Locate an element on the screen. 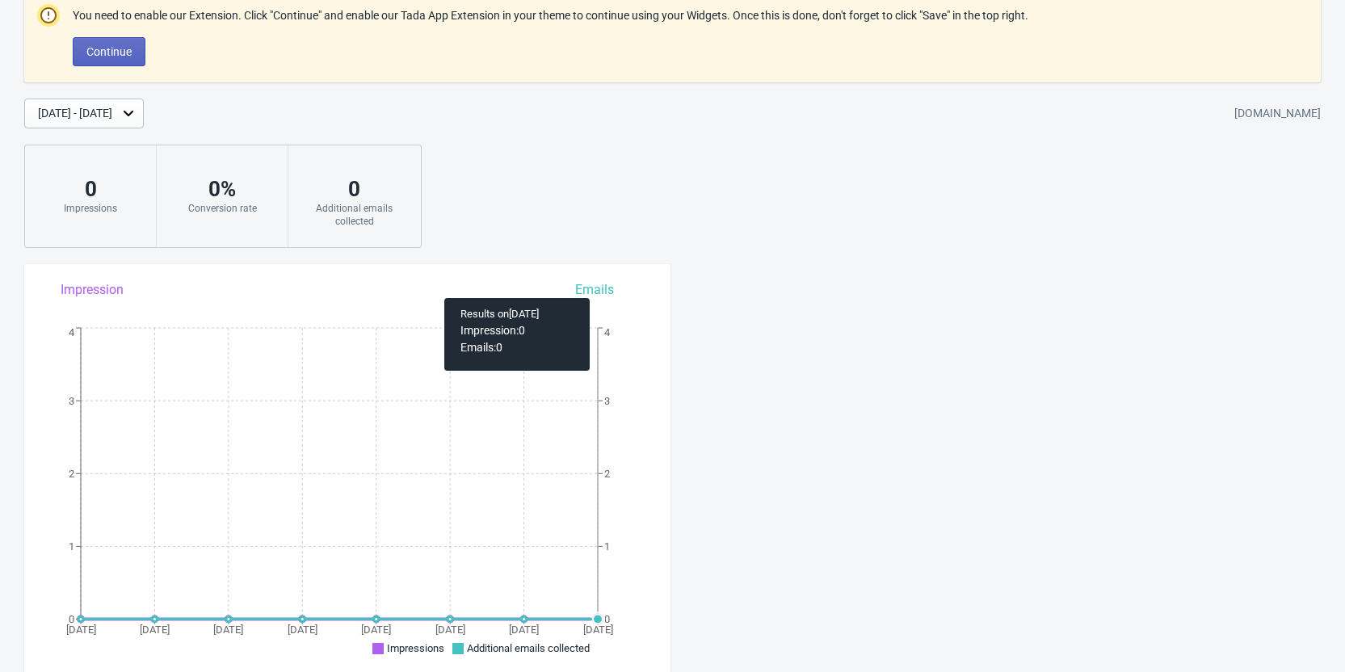 This screenshot has width=1345, height=672. span: Additional emails collected is located at coordinates (528, 648).